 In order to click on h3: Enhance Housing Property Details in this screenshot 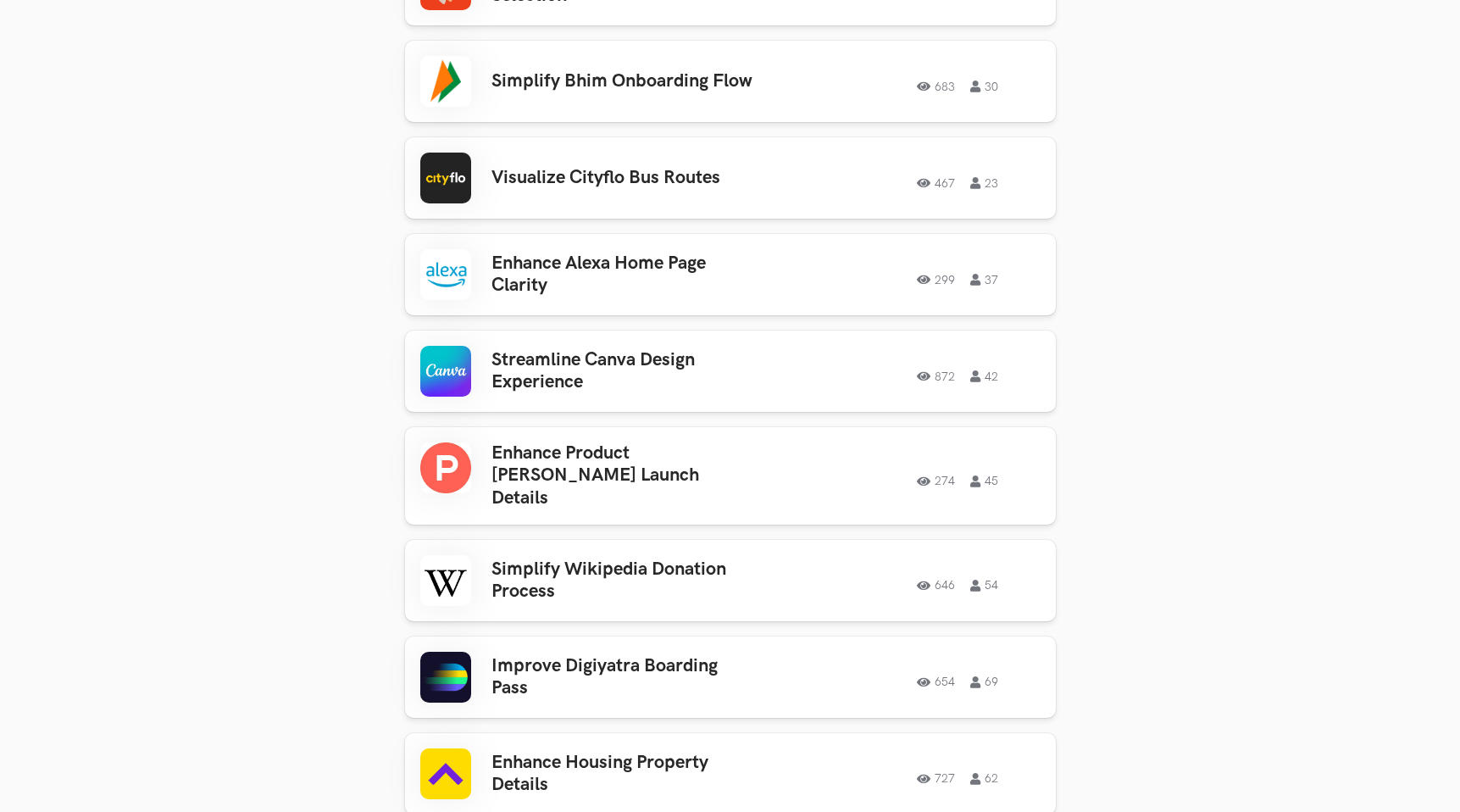, I will do `click(624, 773)`.